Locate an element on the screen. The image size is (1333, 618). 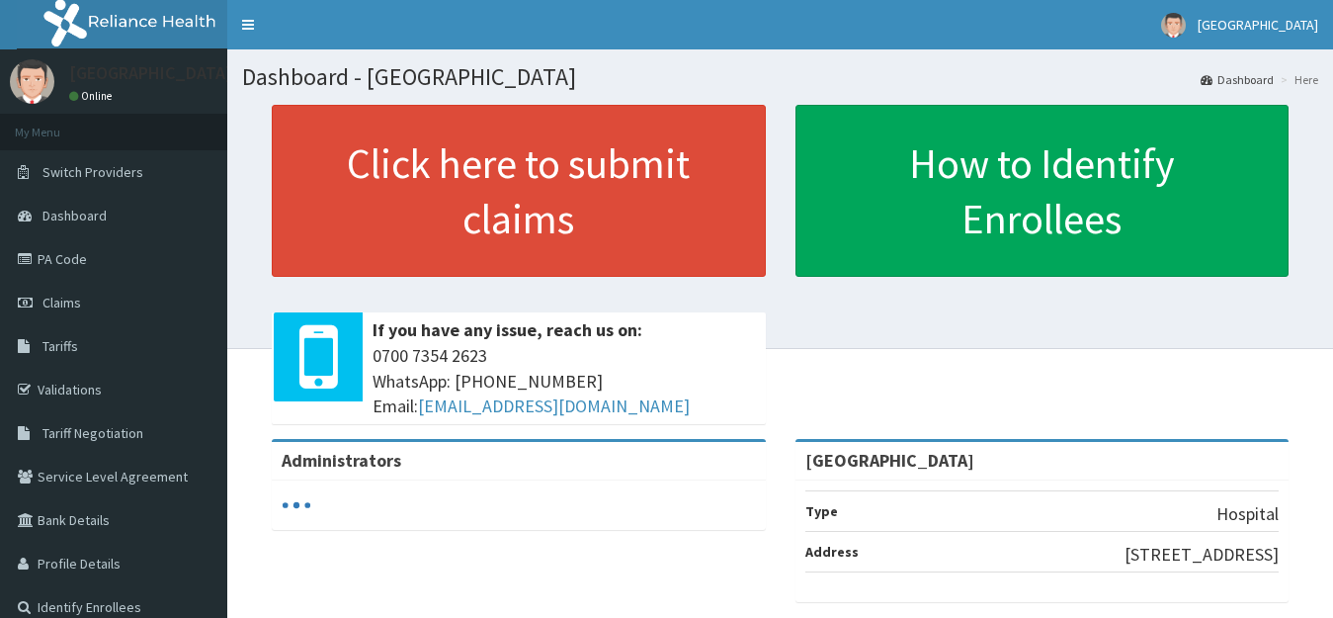
a: Dashboard is located at coordinates (1237, 79).